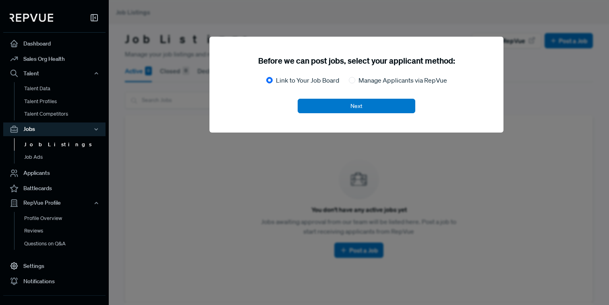 This screenshot has width=609, height=305. What do you see at coordinates (54, 203) in the screenshot?
I see `button: RepVue Profile` at bounding box center [54, 203].